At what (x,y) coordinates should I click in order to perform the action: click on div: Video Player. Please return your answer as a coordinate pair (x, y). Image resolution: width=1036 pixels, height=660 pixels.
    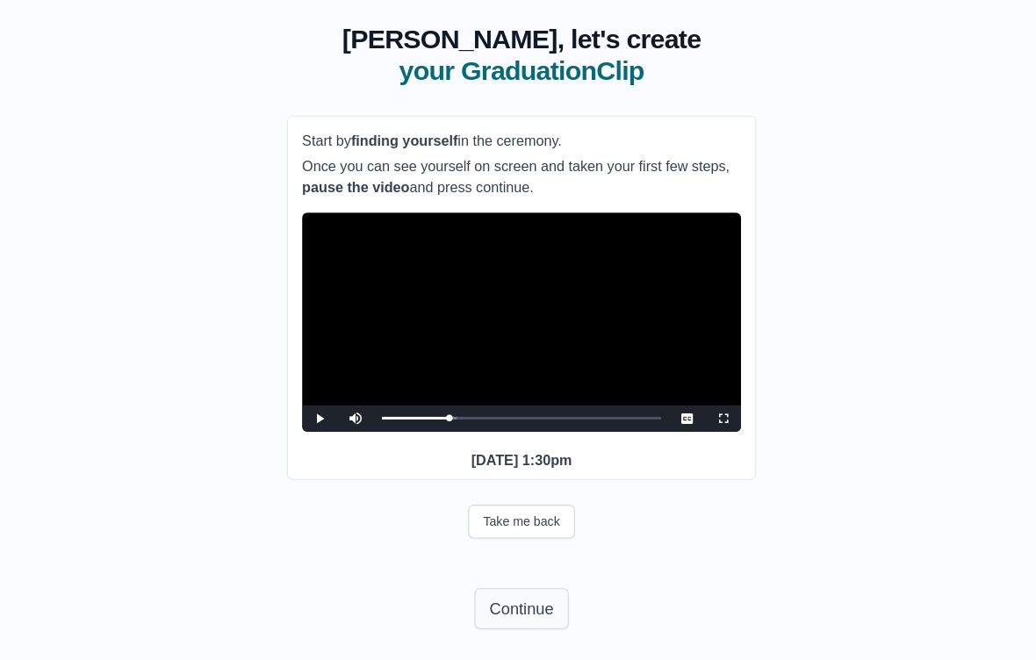
    Looking at the image, I should click on (518, 318).